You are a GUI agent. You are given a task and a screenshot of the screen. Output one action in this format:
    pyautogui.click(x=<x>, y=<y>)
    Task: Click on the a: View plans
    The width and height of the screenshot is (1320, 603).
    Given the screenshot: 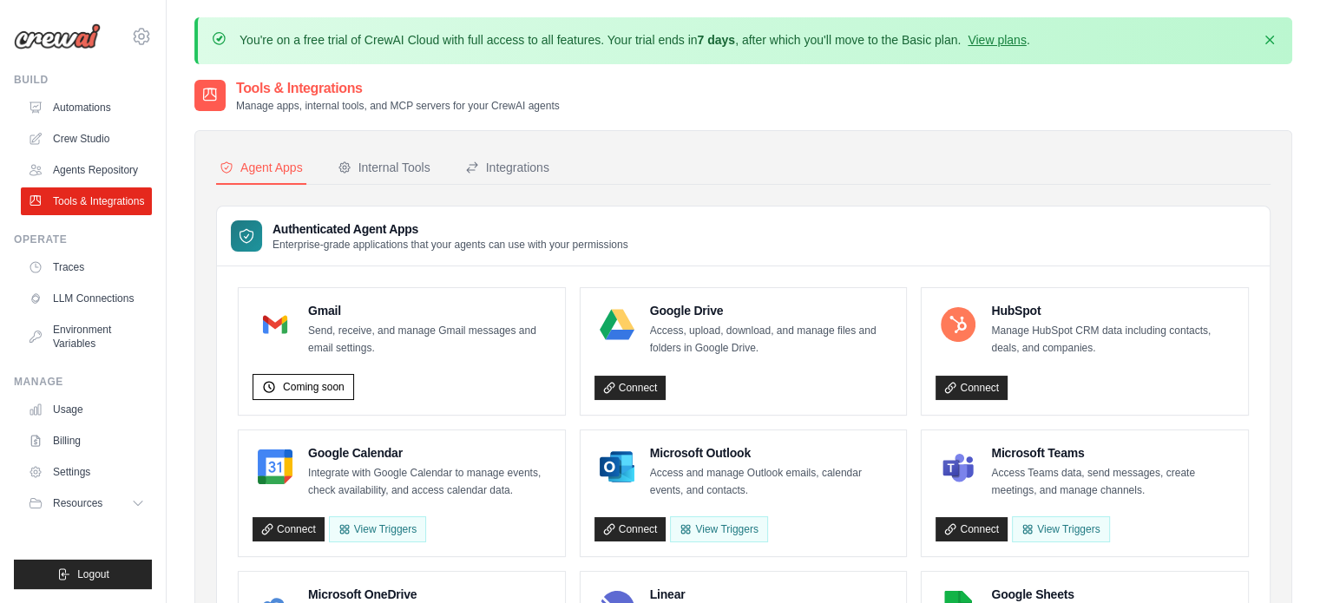 What is the action you would take?
    pyautogui.click(x=996, y=40)
    